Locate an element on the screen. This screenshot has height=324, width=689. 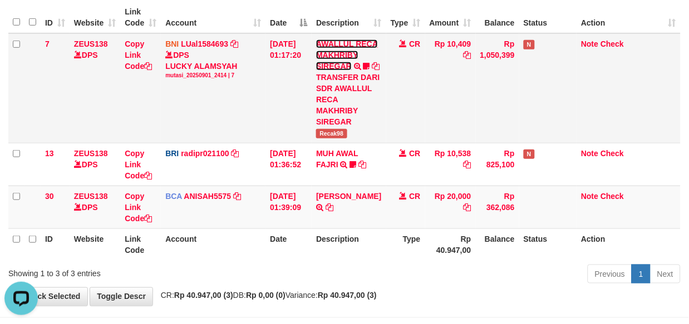
span: Recak98 is located at coordinates (331, 134).